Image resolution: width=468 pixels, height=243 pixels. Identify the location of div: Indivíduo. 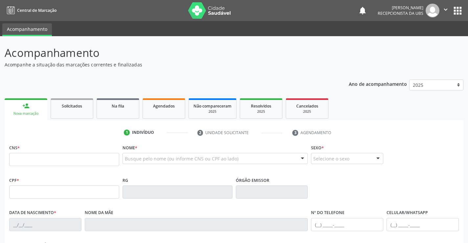
(143, 132).